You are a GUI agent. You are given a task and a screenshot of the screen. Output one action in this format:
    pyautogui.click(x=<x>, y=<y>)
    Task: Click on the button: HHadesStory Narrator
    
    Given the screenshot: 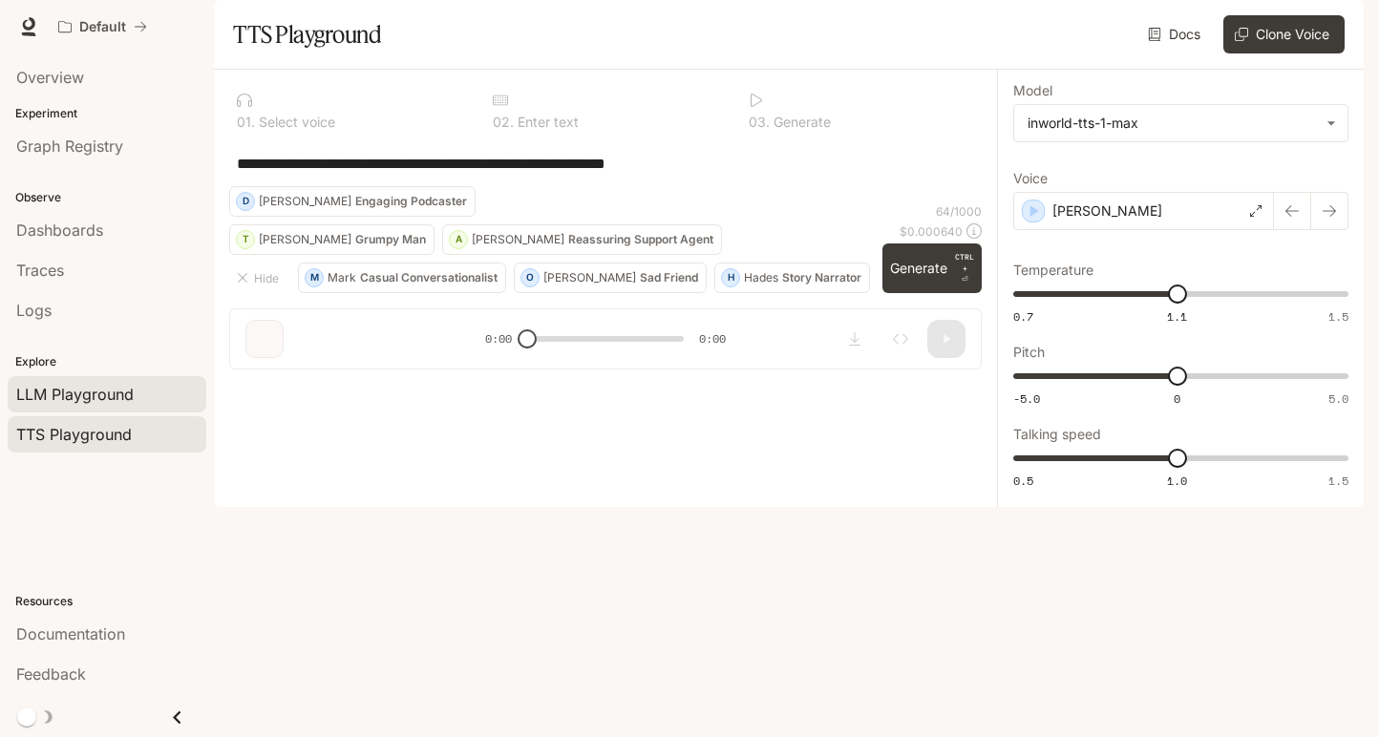 What is the action you would take?
    pyautogui.click(x=792, y=278)
    